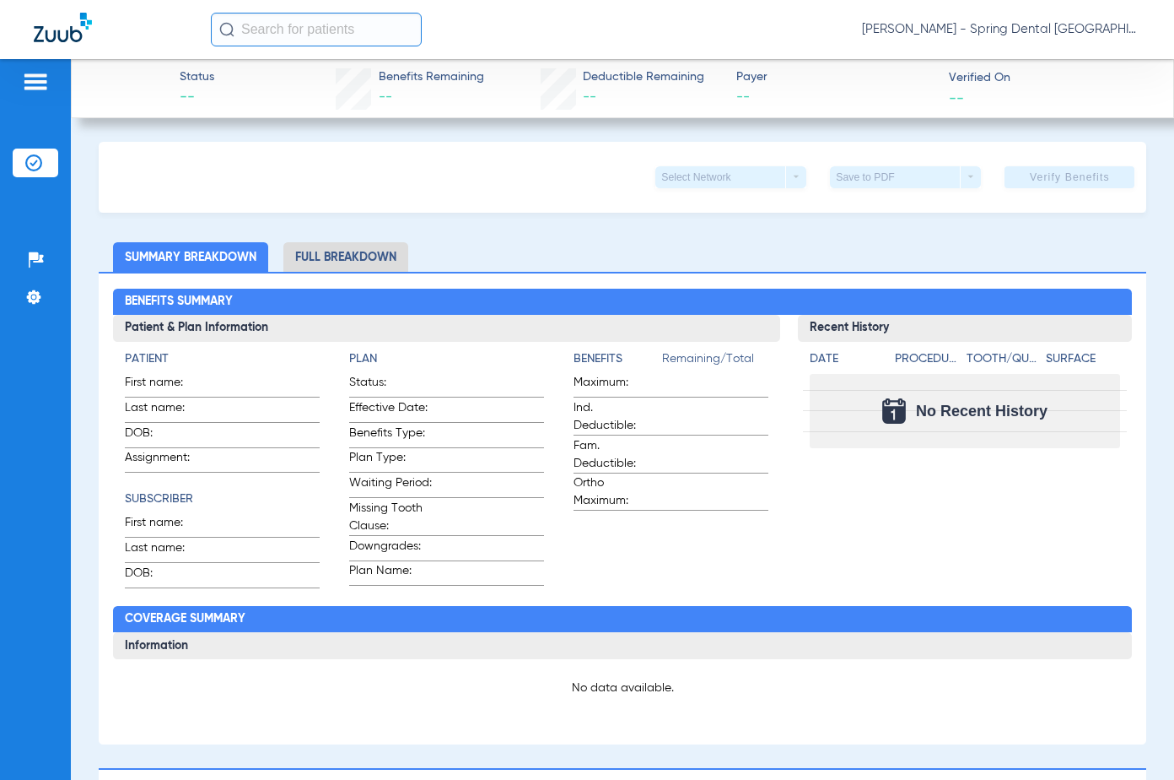  I want to click on span: Maximum:, so click(615, 385).